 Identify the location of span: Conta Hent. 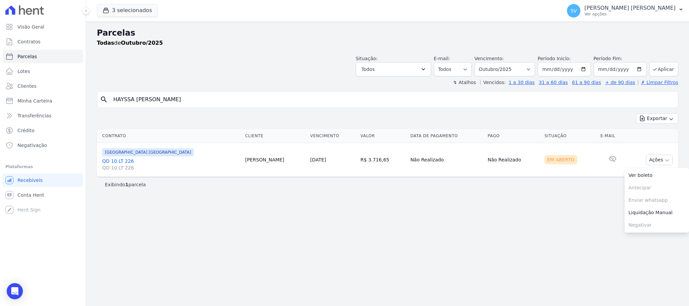
(31, 195).